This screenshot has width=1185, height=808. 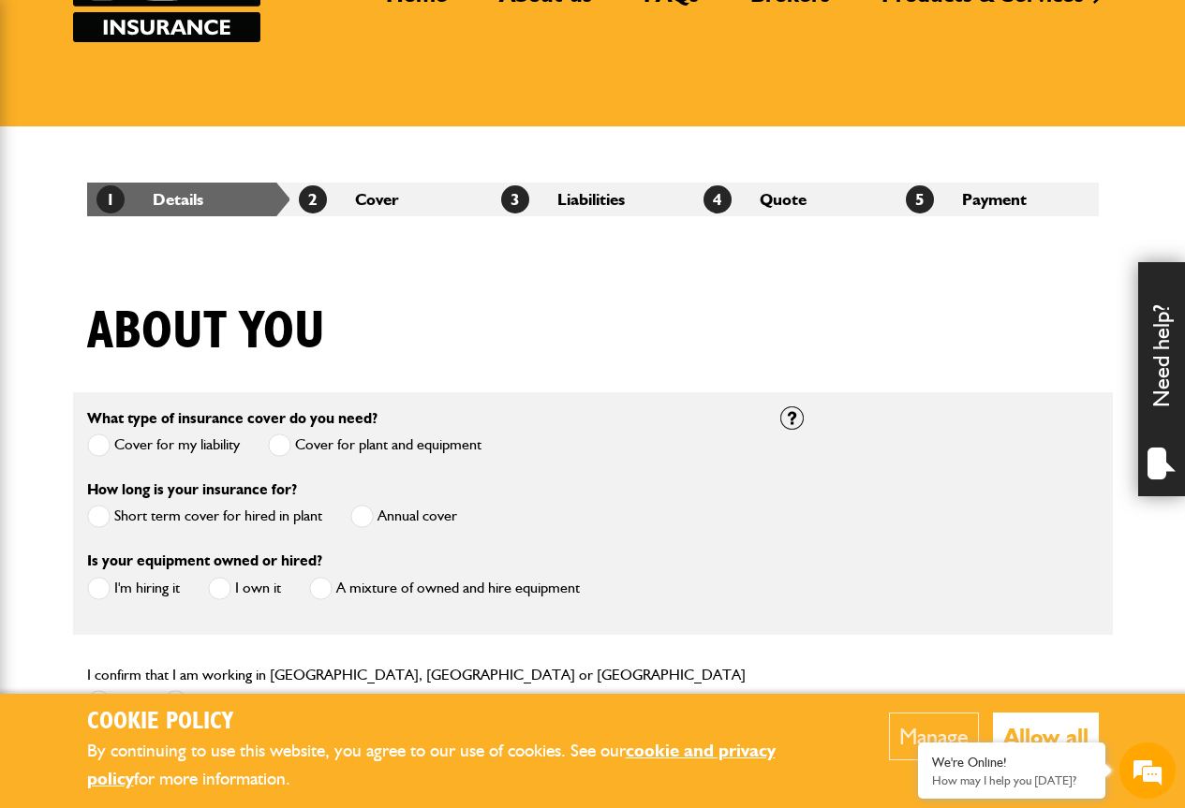 What do you see at coordinates (313, 199) in the screenshot?
I see `span: 2` at bounding box center [313, 199].